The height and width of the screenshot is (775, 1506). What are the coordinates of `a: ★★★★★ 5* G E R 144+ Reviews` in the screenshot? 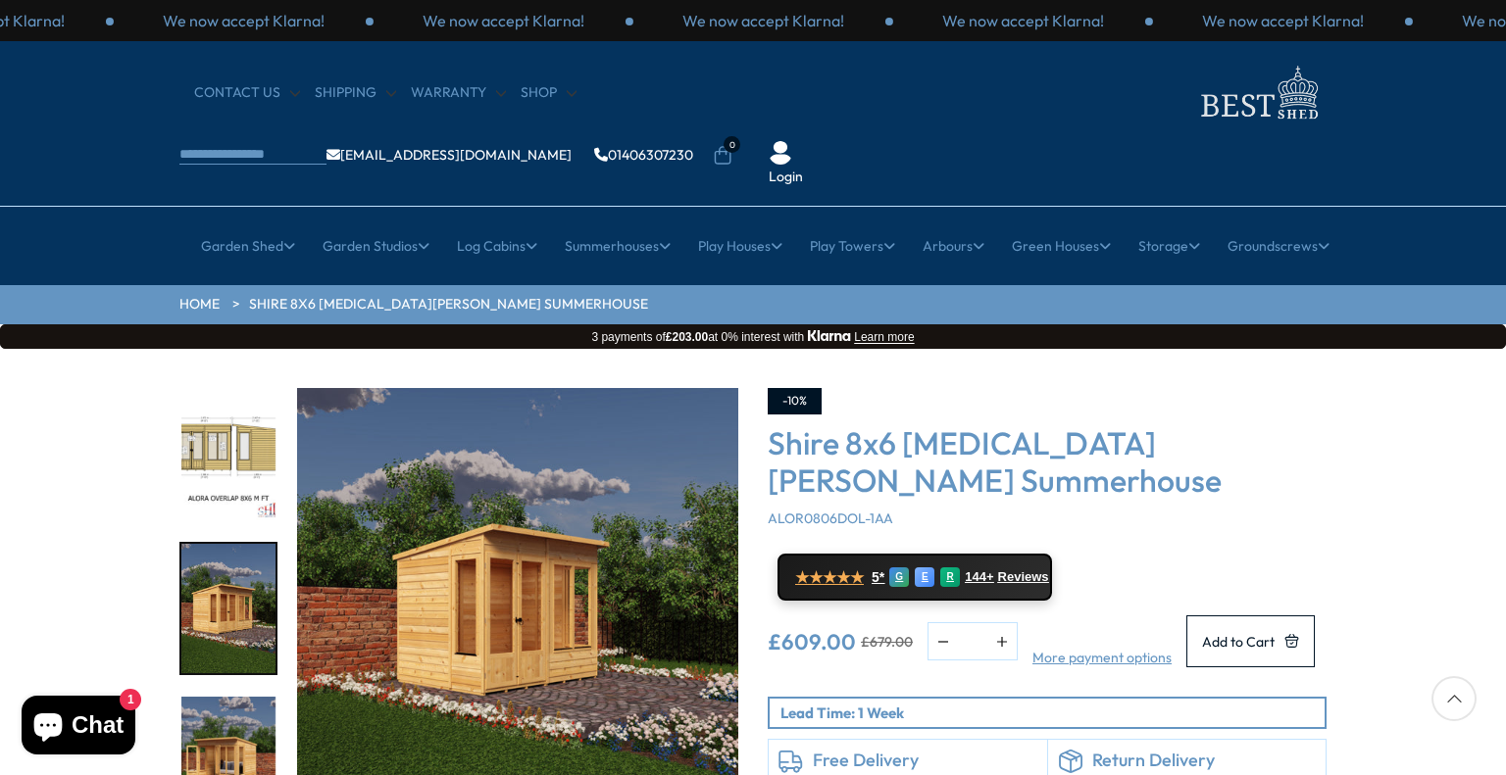 It's located at (915, 577).